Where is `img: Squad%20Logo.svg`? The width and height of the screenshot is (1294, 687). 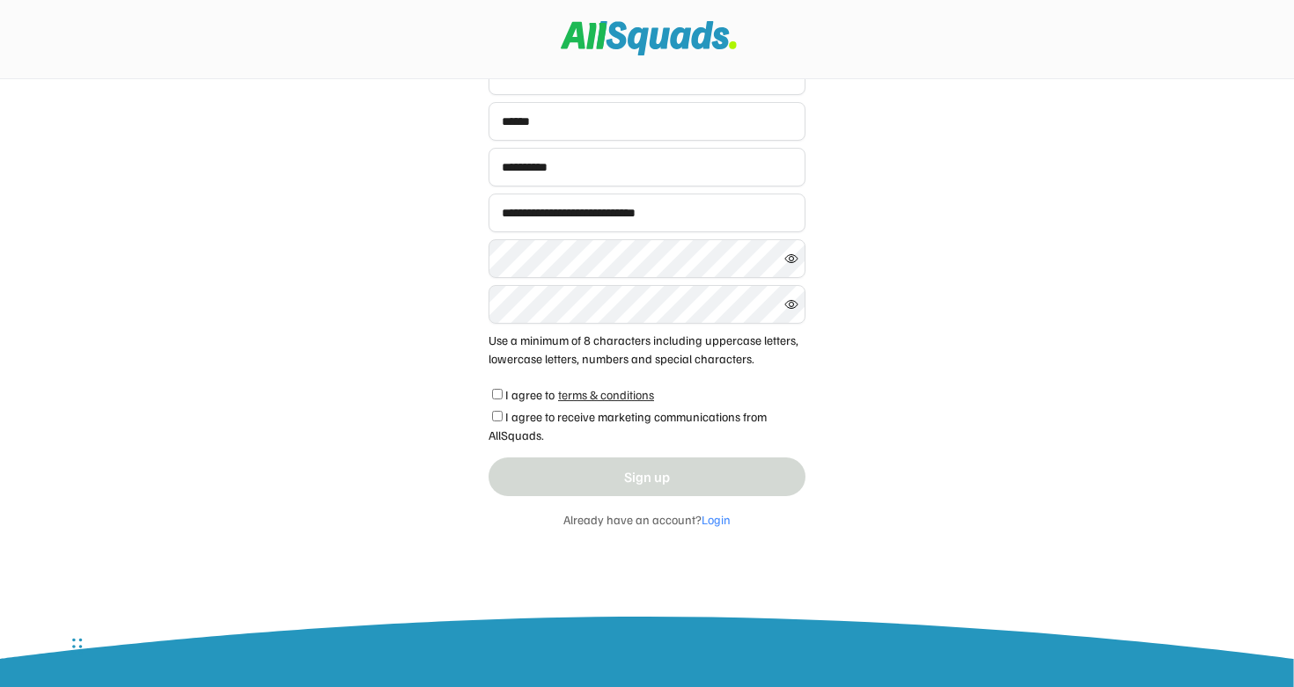
img: Squad%20Logo.svg is located at coordinates (649, 38).